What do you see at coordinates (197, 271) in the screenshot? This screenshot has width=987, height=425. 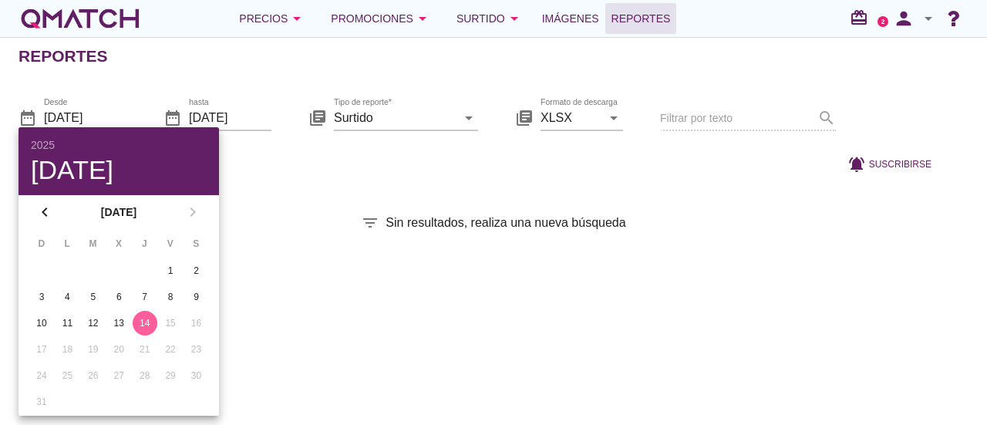 I see `div: 2` at bounding box center [197, 271].